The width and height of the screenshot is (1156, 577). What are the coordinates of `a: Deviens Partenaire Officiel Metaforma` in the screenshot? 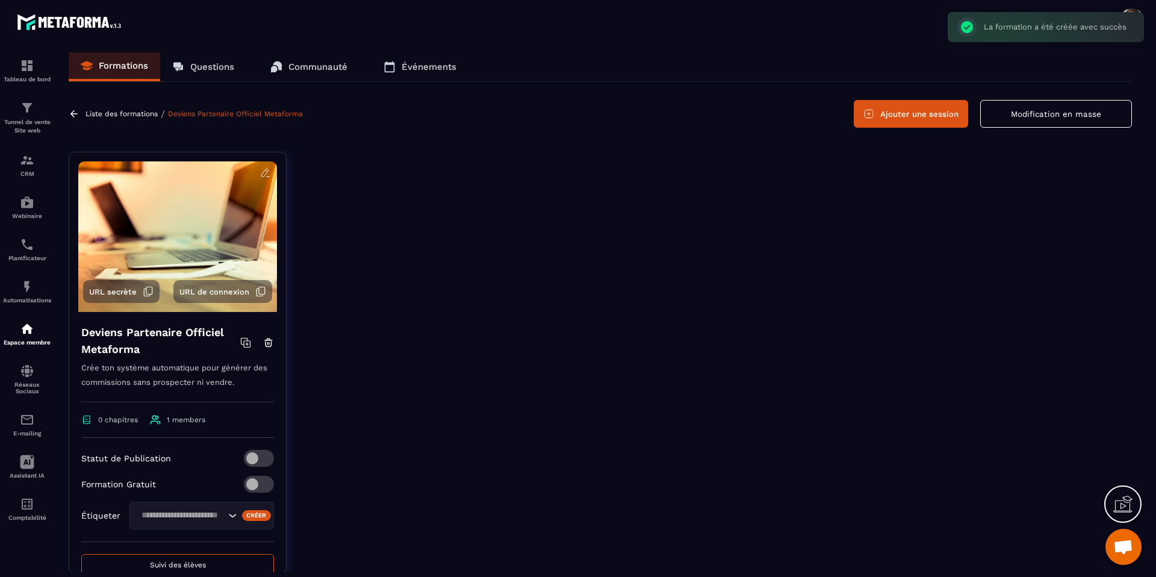 It's located at (235, 114).